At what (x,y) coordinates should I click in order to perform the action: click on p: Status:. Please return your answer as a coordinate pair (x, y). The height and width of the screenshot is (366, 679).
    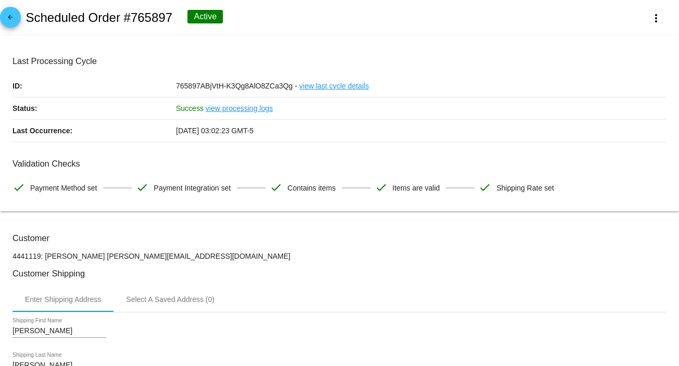
    Looking at the image, I should click on (94, 108).